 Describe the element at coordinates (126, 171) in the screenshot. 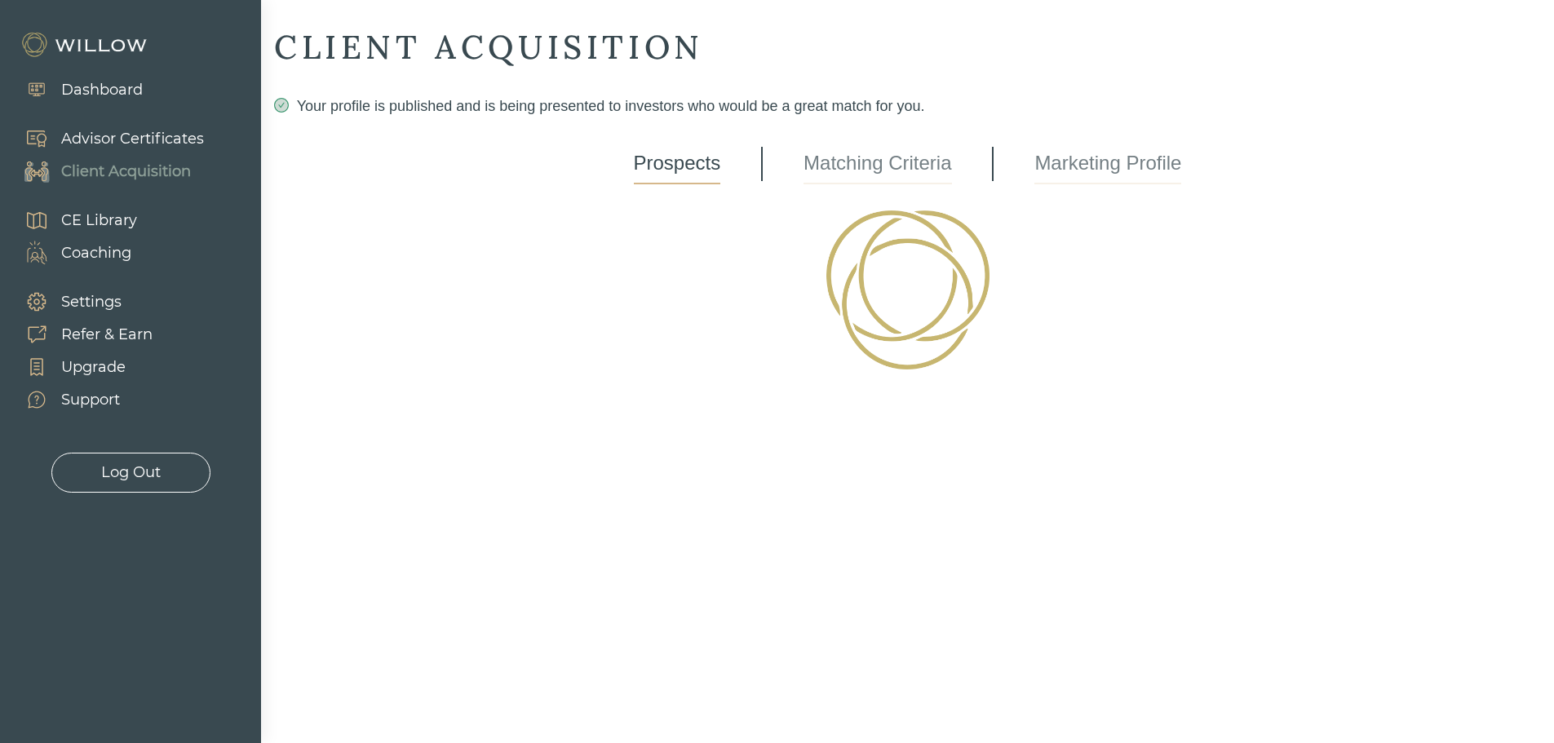

I see `div: Client Acquisition` at that location.